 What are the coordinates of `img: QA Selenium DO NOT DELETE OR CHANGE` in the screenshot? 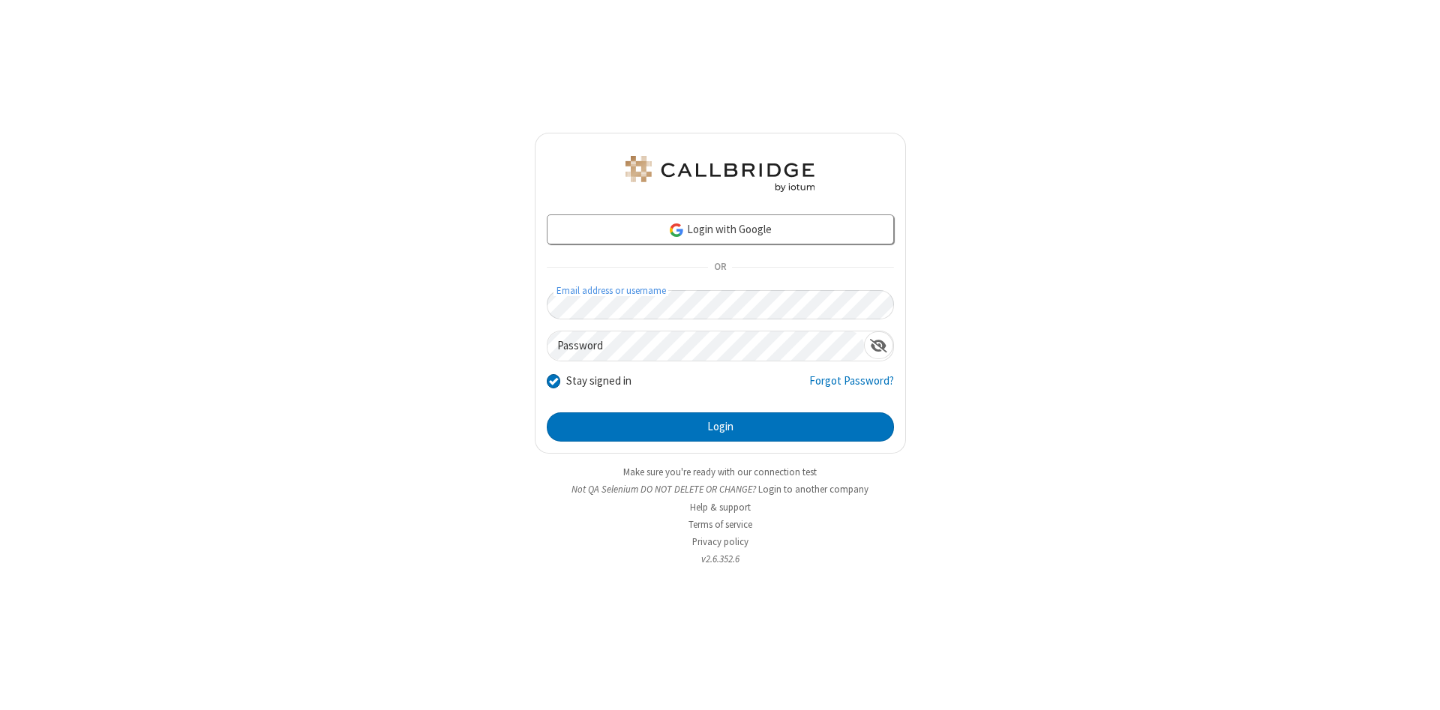 It's located at (720, 174).